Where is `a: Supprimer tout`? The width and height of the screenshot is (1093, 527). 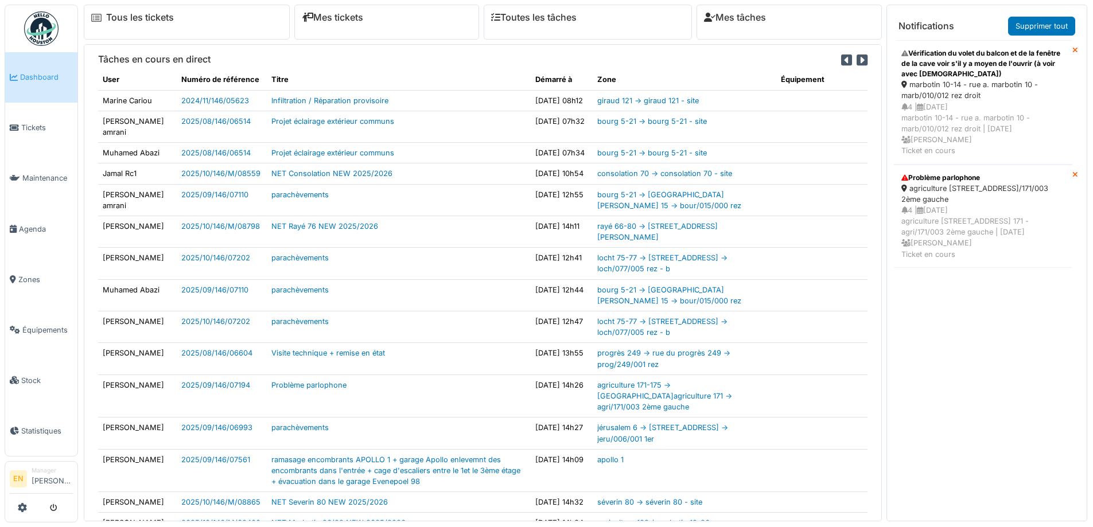 a: Supprimer tout is located at coordinates (1041, 26).